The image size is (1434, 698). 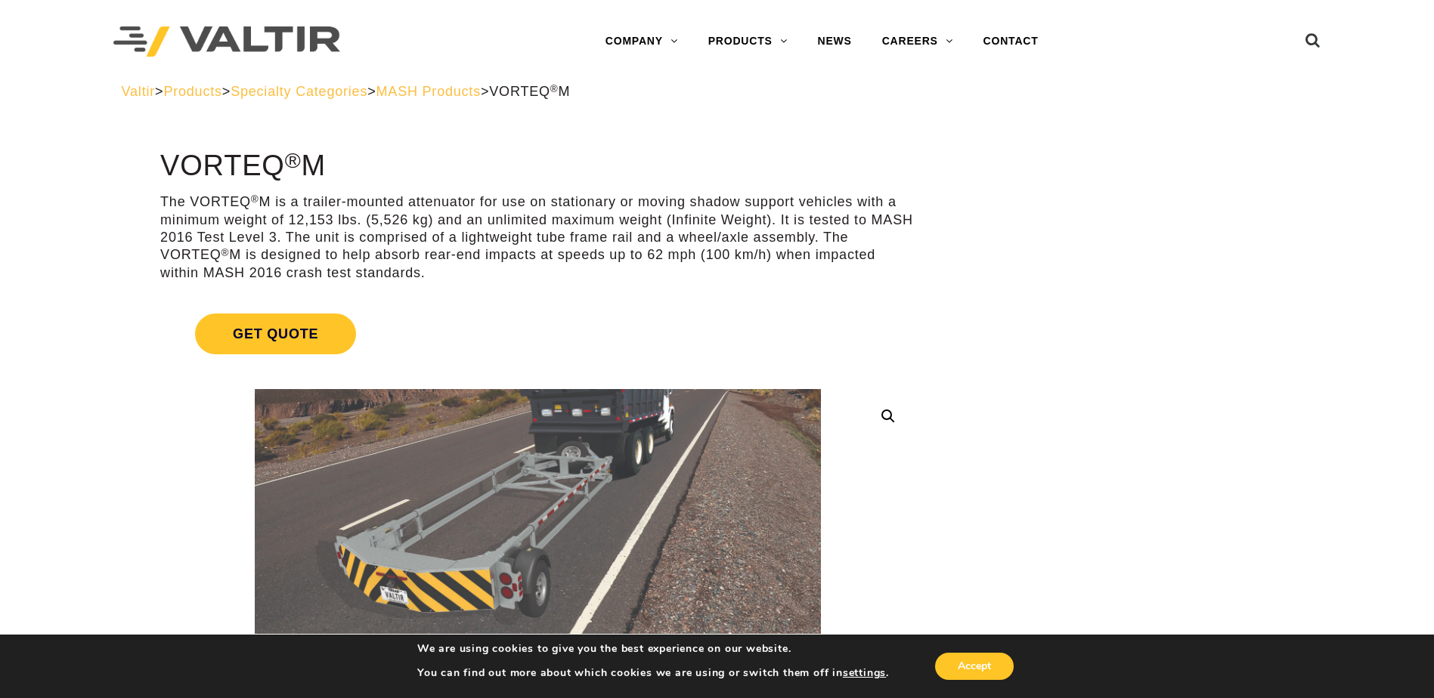 I want to click on a: Get Quote, so click(x=537, y=334).